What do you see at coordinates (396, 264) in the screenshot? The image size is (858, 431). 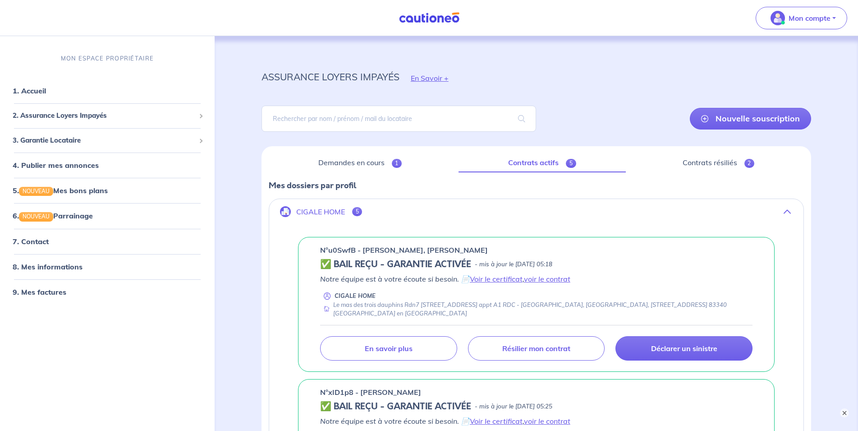 I see `h5: ✅ BAIL REÇU - GARANTIE ACTIVÉE` at bounding box center [396, 264].